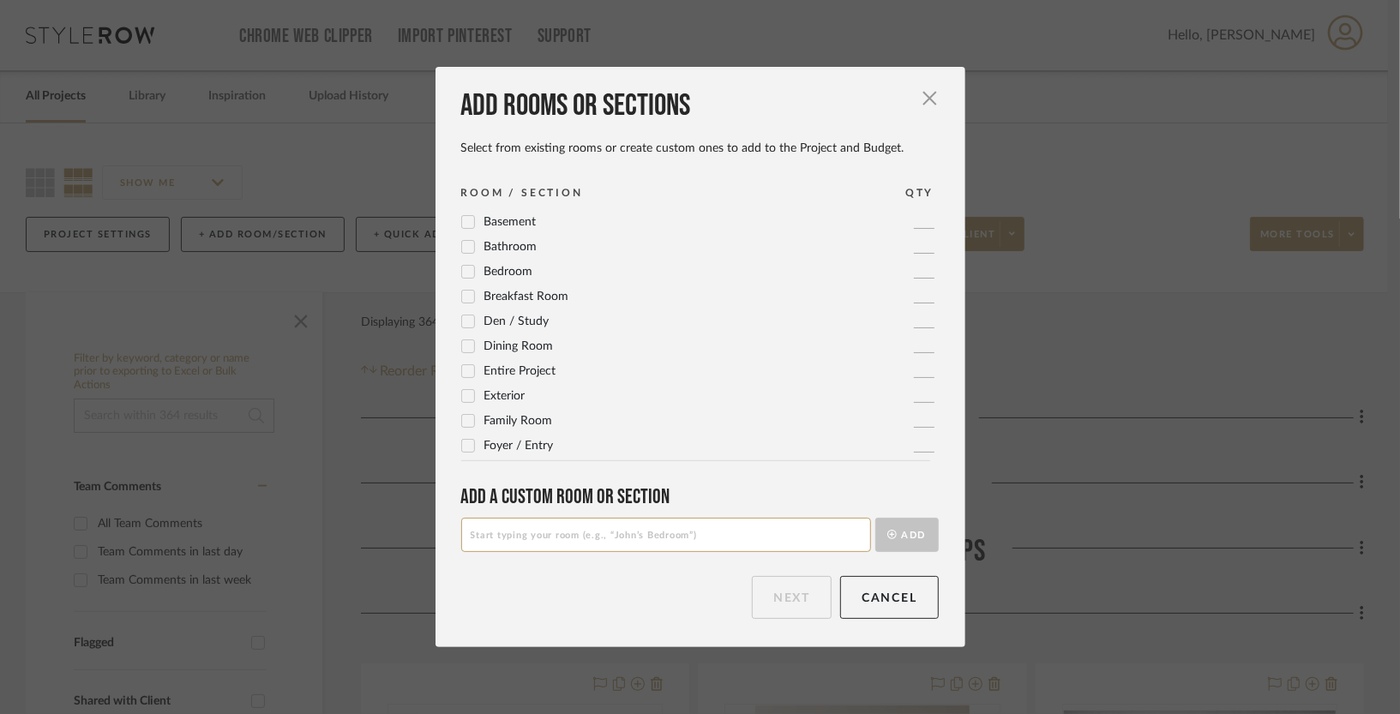 The width and height of the screenshot is (1400, 714). What do you see at coordinates (517, 322) in the screenshot?
I see `span: Den / Study` at bounding box center [517, 322].